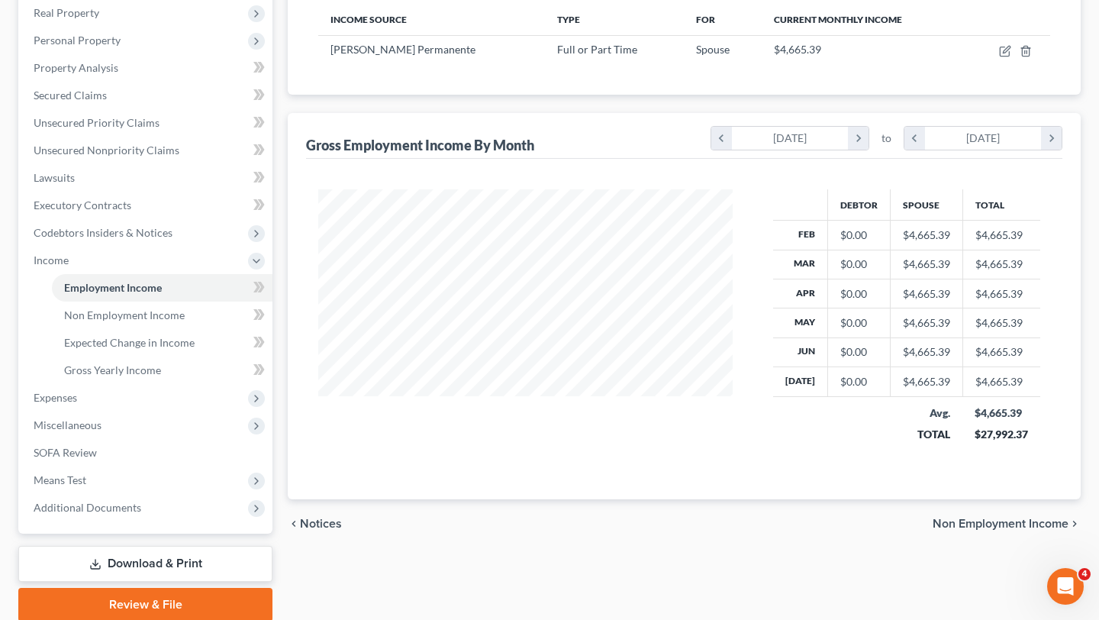 The width and height of the screenshot is (1099, 620). What do you see at coordinates (96, 122) in the screenshot?
I see `span: Unsecured Priority Claims` at bounding box center [96, 122].